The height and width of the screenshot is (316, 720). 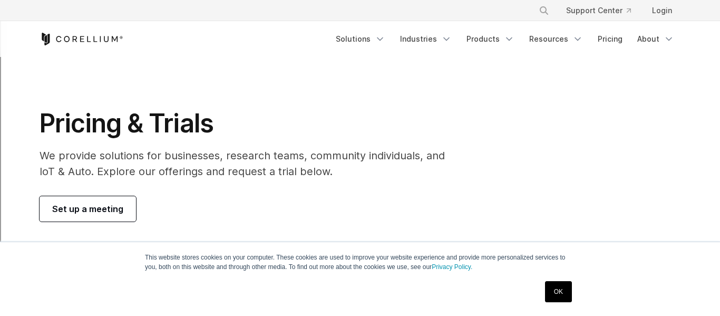 I want to click on a: Support Center, so click(x=598, y=11).